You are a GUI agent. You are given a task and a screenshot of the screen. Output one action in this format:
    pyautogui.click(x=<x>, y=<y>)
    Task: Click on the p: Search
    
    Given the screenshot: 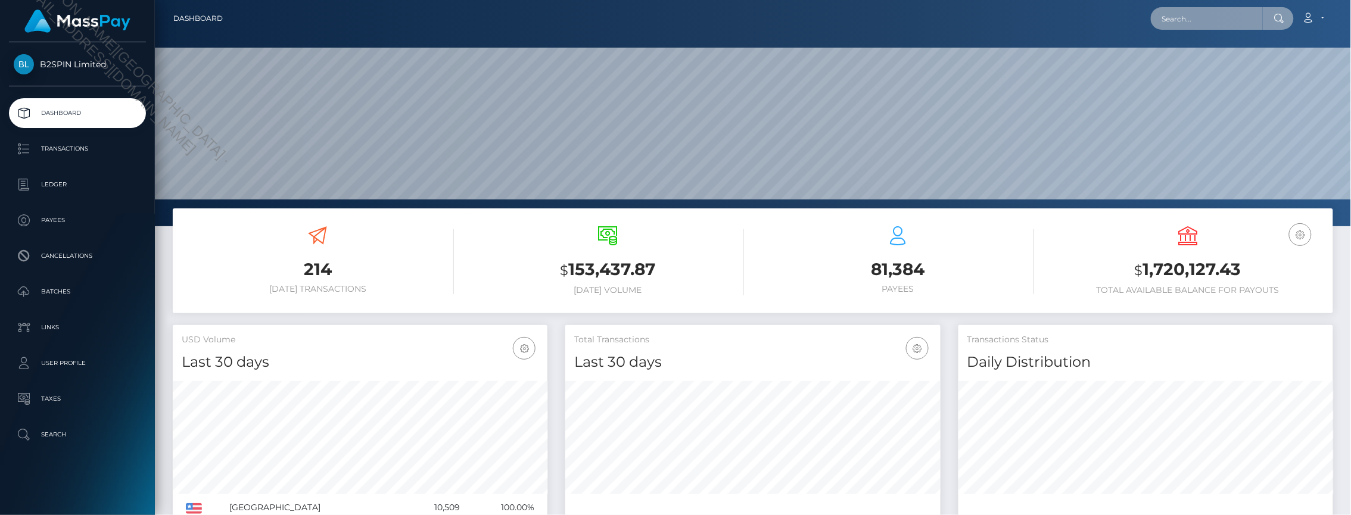 What is the action you would take?
    pyautogui.click(x=77, y=435)
    